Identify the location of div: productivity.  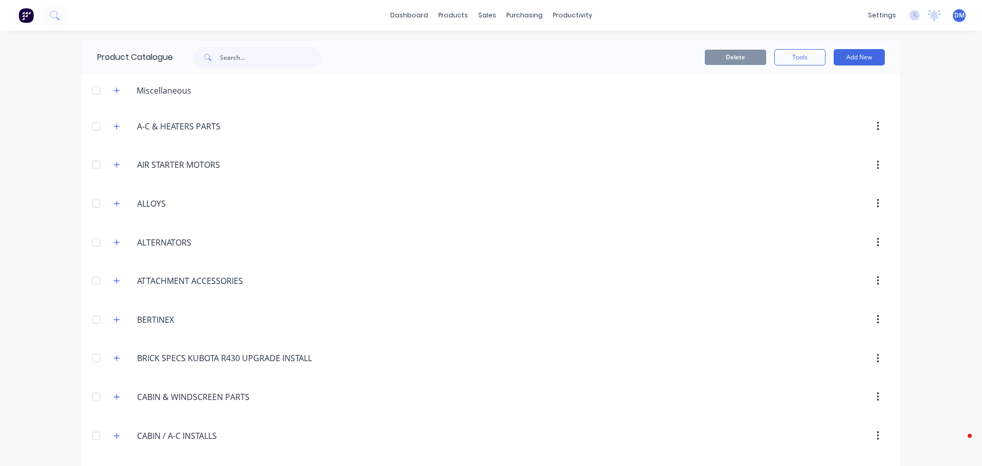
(573, 15).